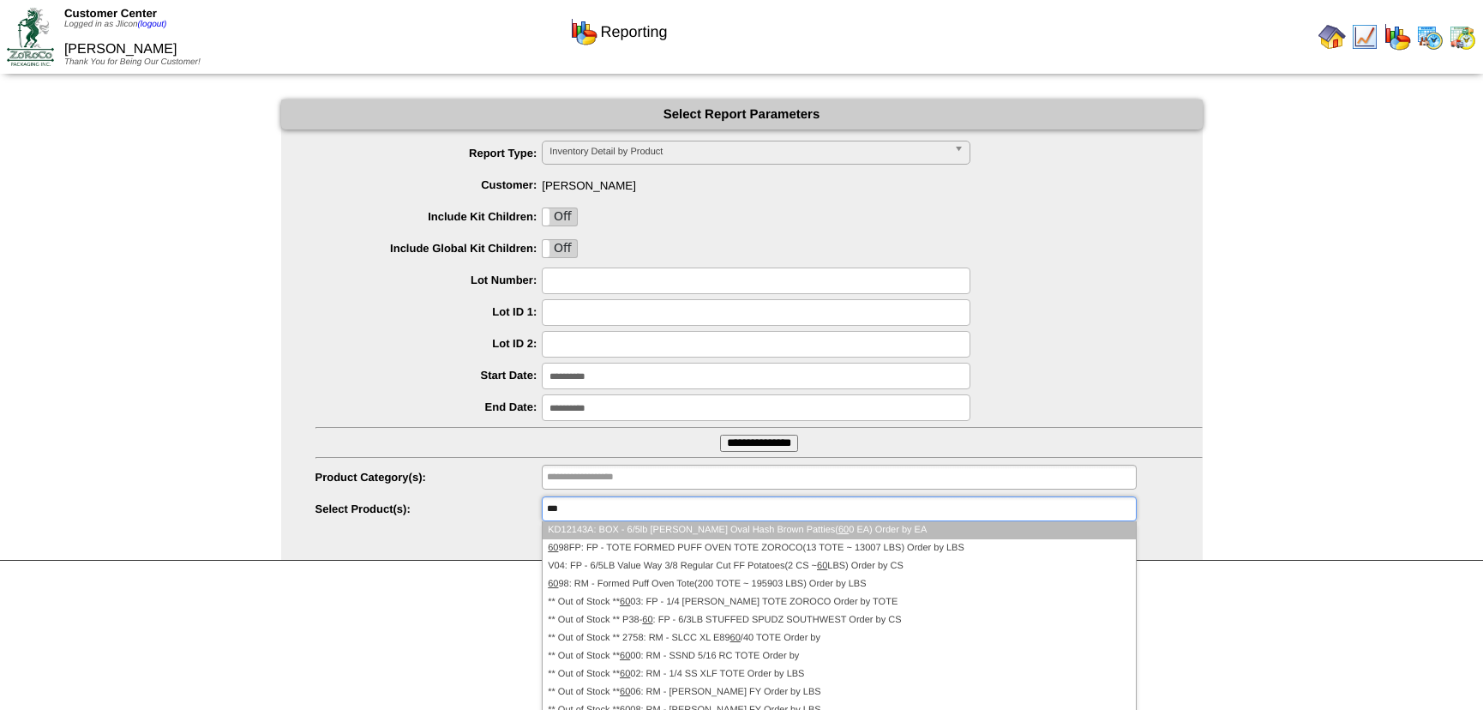 This screenshot has height=710, width=1483. What do you see at coordinates (429, 406) in the screenshot?
I see `label: End Date:` at bounding box center [429, 406].